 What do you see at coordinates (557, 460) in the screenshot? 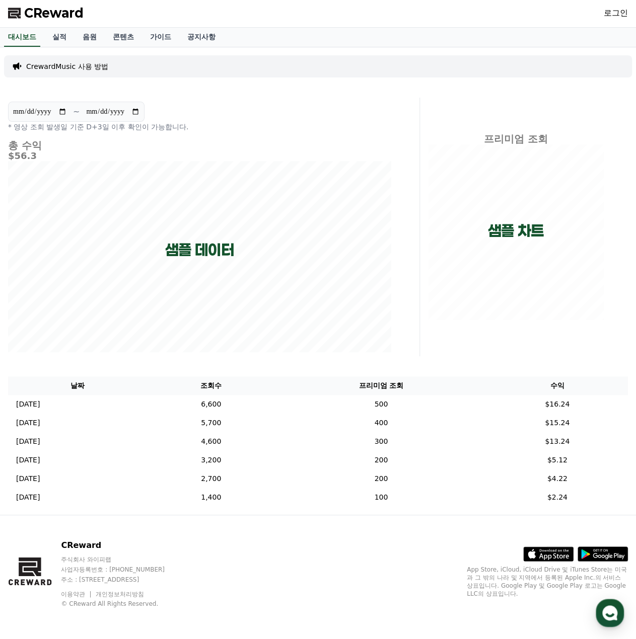
I see `td: $5.12` at bounding box center [557, 460].